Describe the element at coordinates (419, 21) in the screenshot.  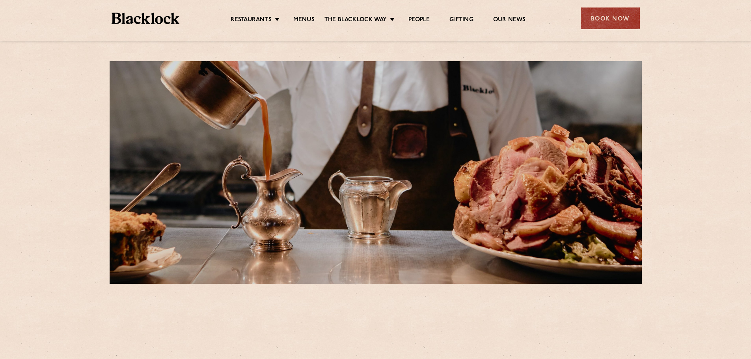
I see `a: People` at that location.